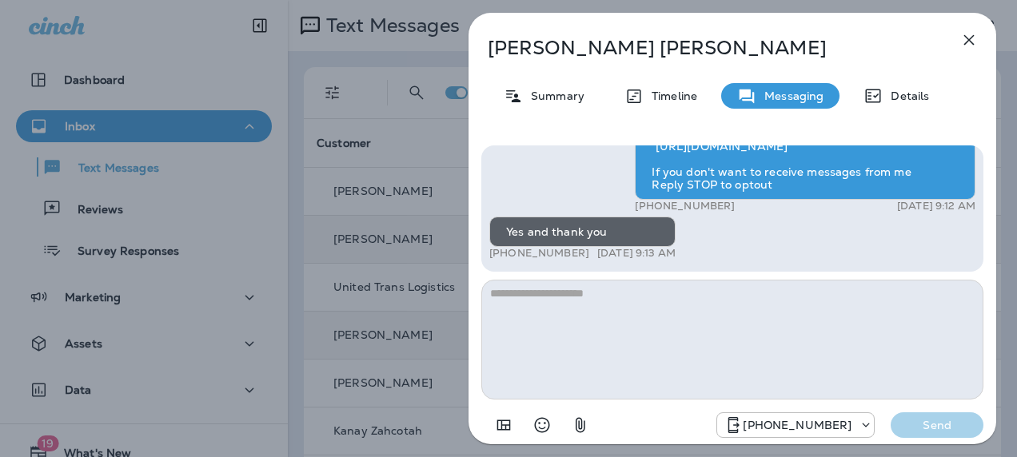 Image resolution: width=1017 pixels, height=457 pixels. I want to click on button: Select an emoji, so click(542, 425).